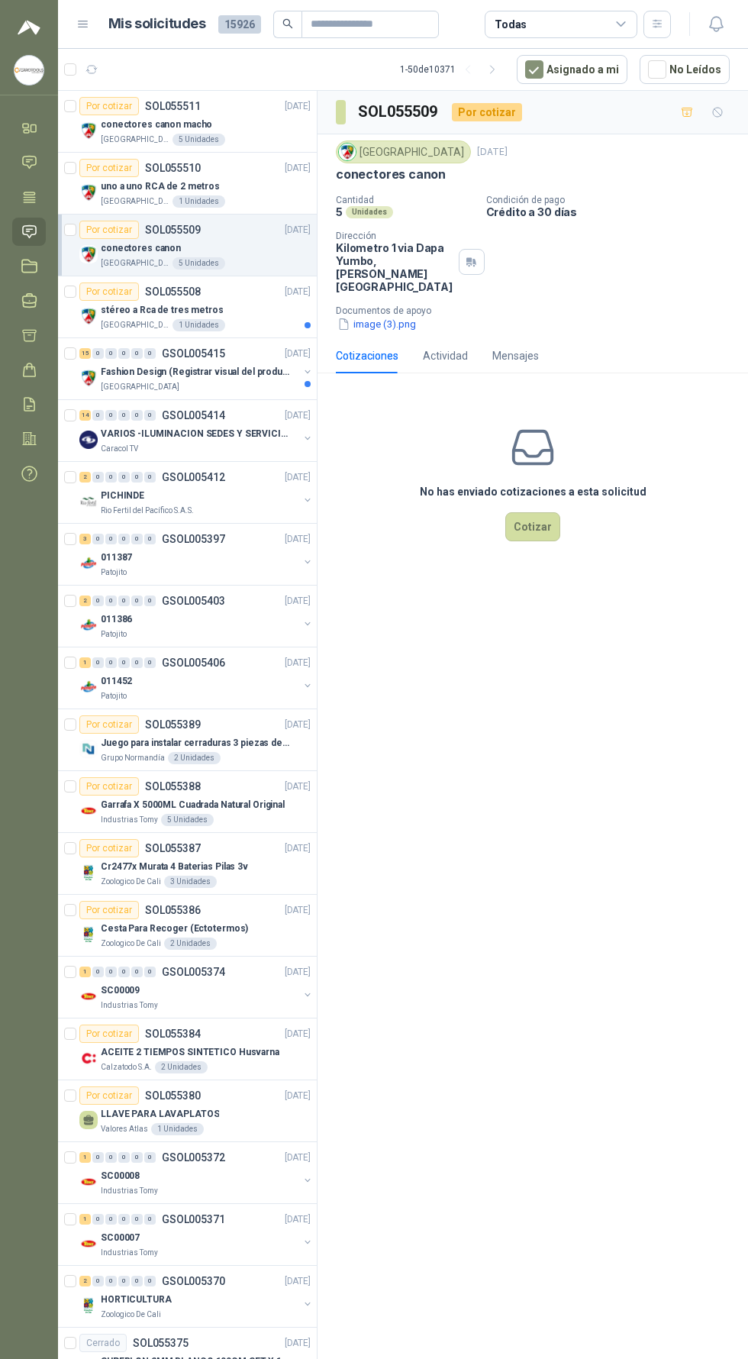 The image size is (748, 1359). I want to click on p: Calzatodo S.A., so click(126, 1067).